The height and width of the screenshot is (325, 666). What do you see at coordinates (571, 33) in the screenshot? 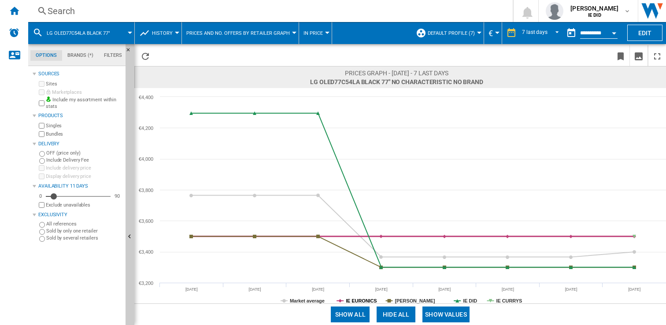
I see `button: md-calendar` at bounding box center [571, 33].